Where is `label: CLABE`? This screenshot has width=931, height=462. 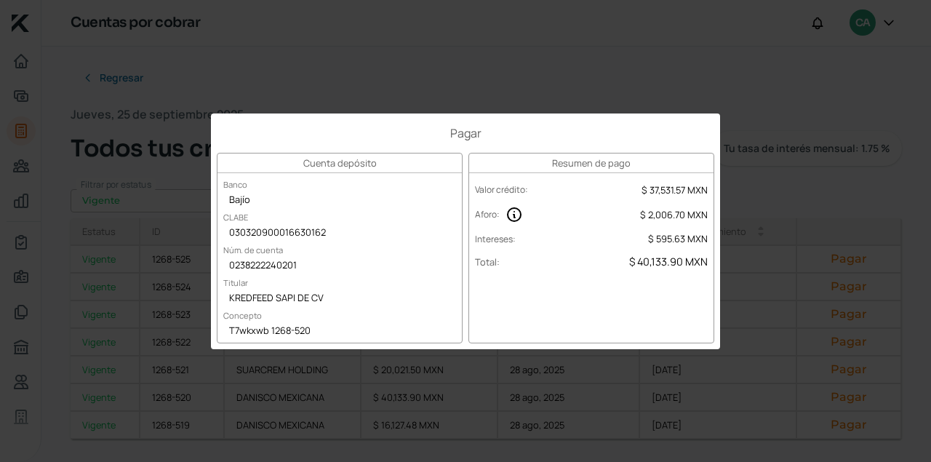 label: CLABE is located at coordinates (236, 217).